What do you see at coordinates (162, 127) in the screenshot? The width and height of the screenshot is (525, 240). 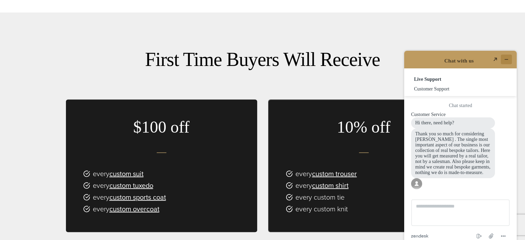 I see `h3: $100 off` at bounding box center [162, 127].